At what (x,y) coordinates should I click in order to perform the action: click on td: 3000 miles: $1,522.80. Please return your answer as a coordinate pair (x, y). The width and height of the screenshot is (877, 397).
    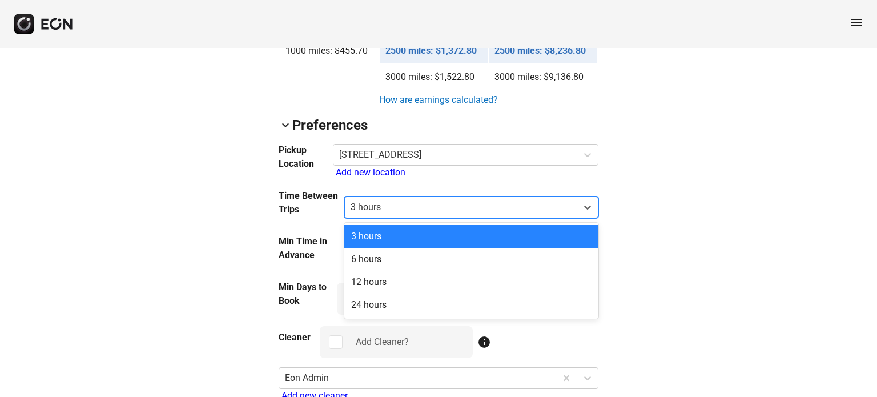
    Looking at the image, I should click on (434, 77).